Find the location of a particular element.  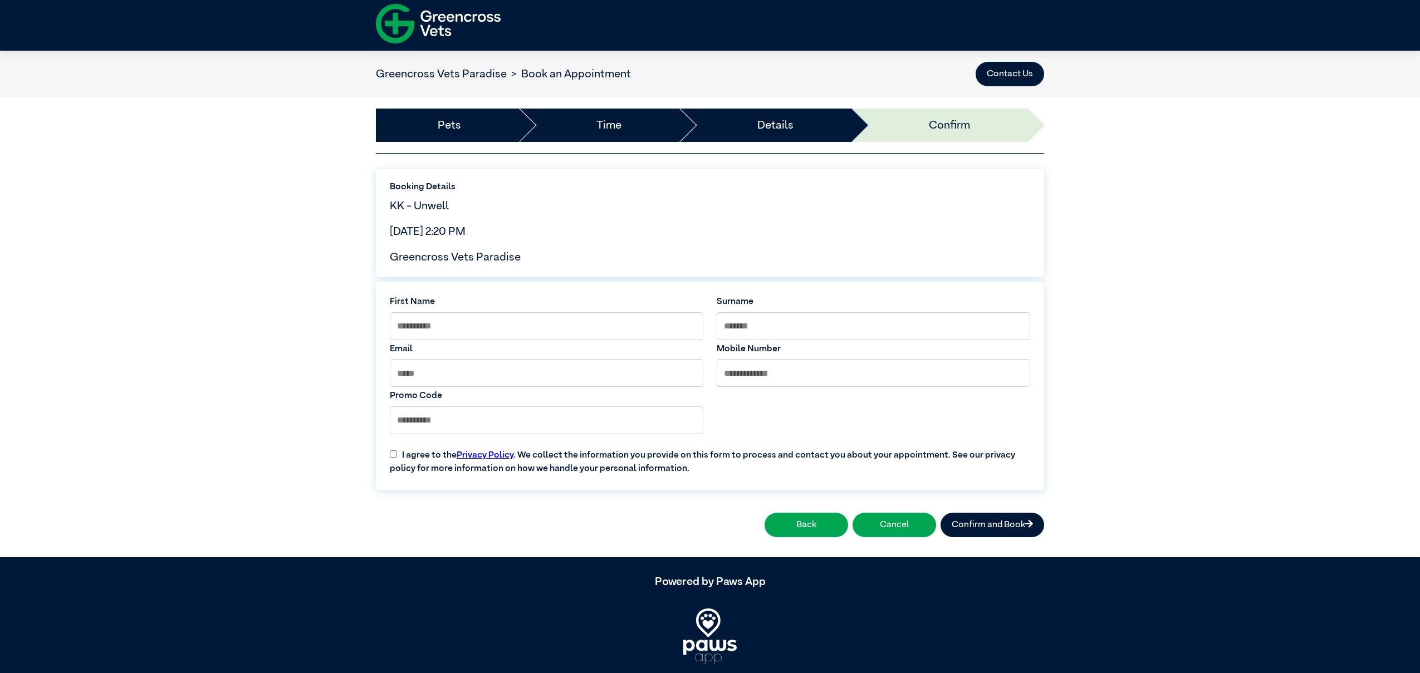

a: Time is located at coordinates (609, 125).